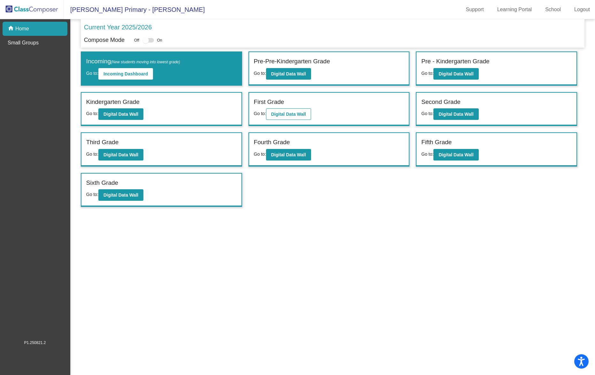 This screenshot has height=375, width=595. What do you see at coordinates (137, 40) in the screenshot?
I see `span: Off` at bounding box center [137, 40].